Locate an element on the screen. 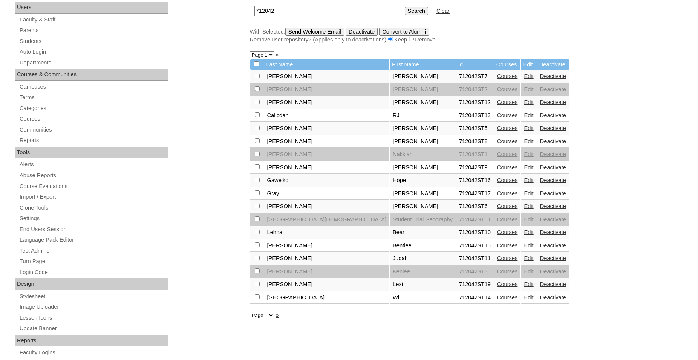 The height and width of the screenshot is (360, 698). td: Gray is located at coordinates (327, 194).